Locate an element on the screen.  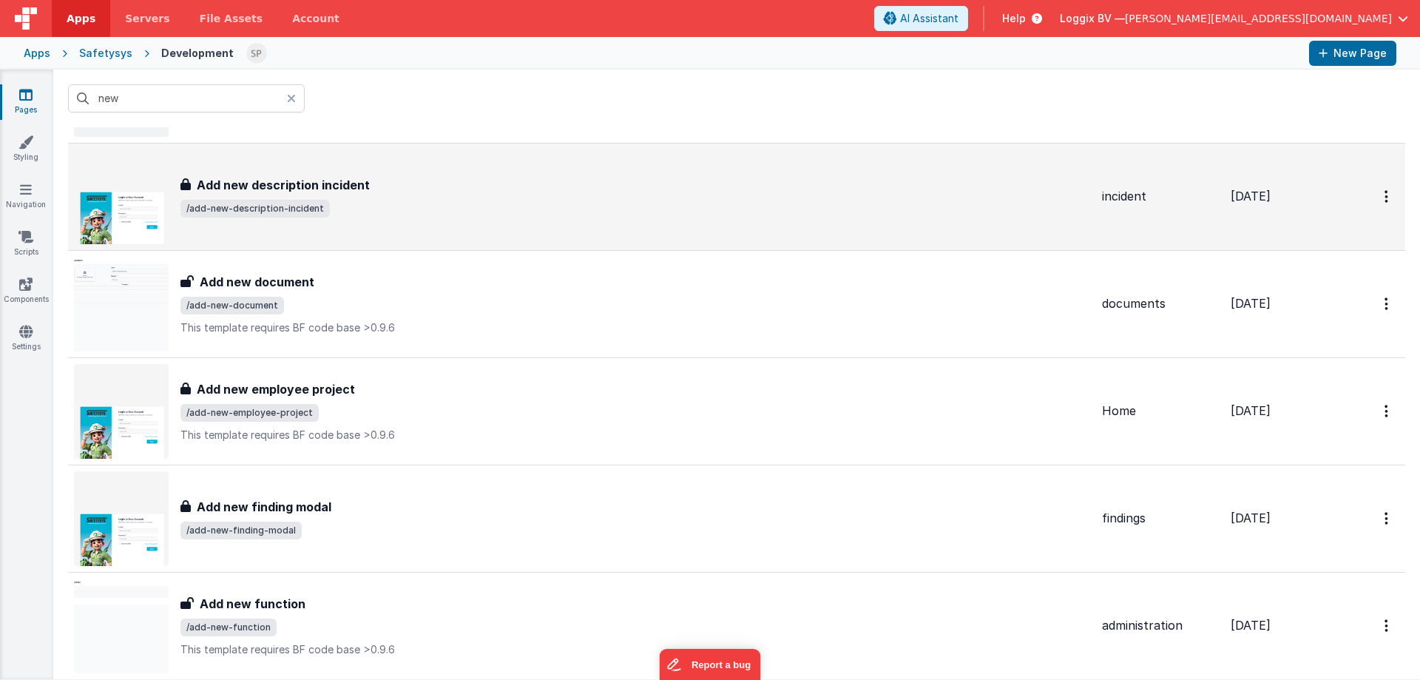
div: findings is located at coordinates (1160, 518).